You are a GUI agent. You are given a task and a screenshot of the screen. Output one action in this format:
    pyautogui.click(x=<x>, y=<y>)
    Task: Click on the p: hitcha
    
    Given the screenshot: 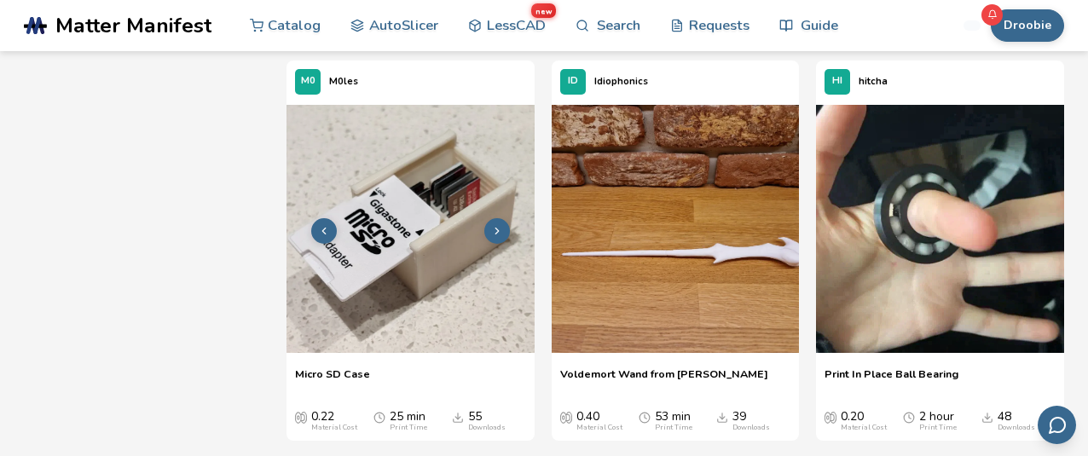 What is the action you would take?
    pyautogui.click(x=873, y=81)
    